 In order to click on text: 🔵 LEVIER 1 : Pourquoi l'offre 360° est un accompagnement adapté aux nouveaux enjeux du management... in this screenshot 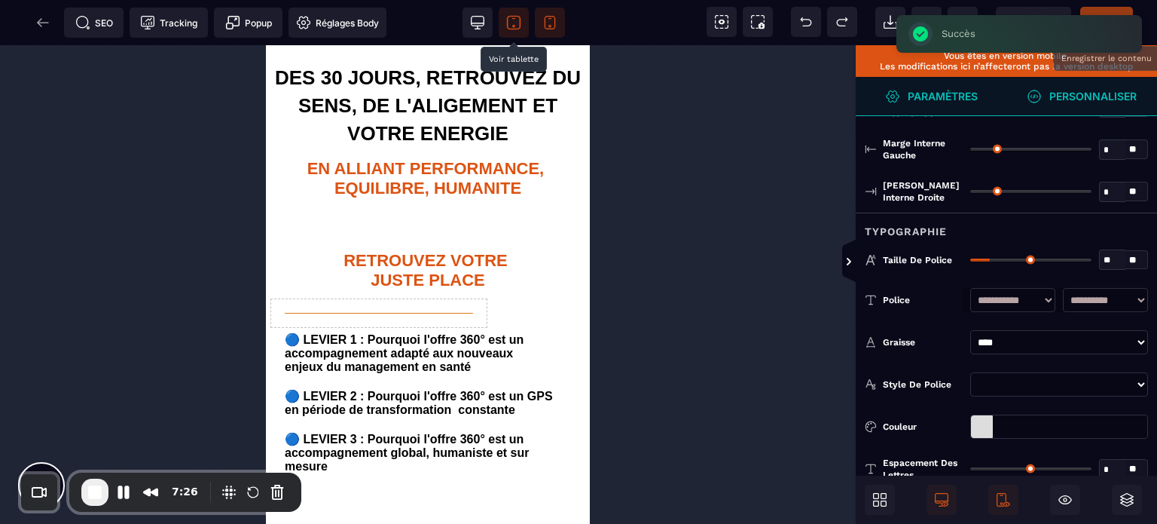, I will do `click(162, 307)`.